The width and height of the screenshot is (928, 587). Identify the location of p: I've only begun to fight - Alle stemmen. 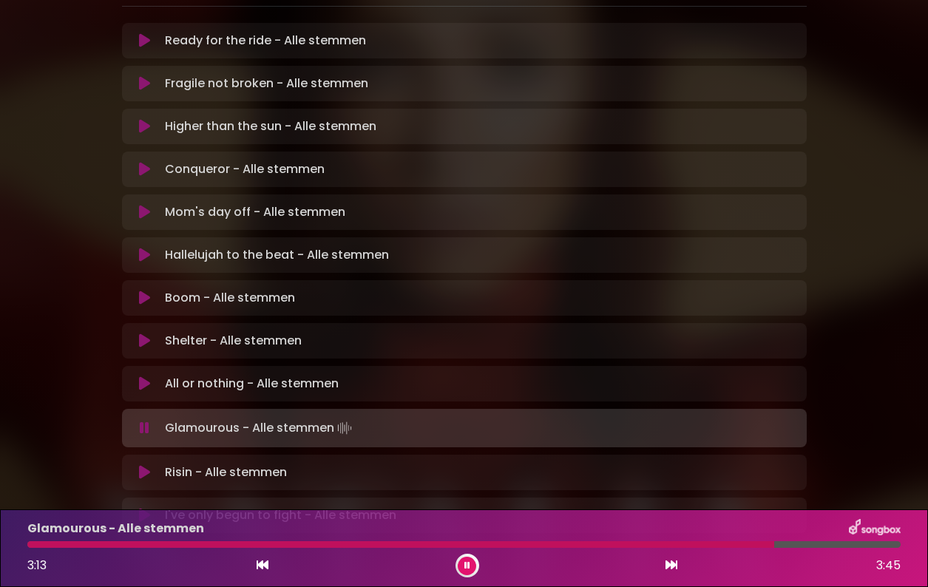
(280, 515).